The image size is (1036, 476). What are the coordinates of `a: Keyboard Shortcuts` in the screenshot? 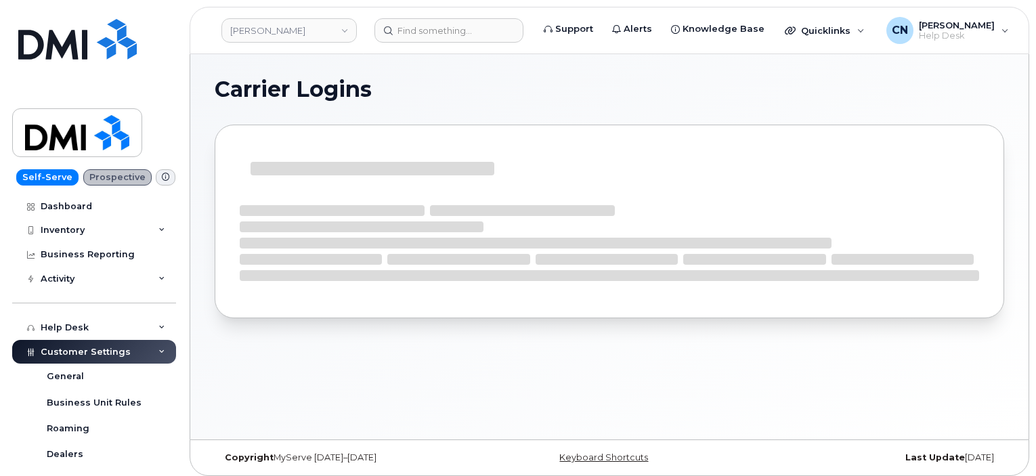 It's located at (603, 457).